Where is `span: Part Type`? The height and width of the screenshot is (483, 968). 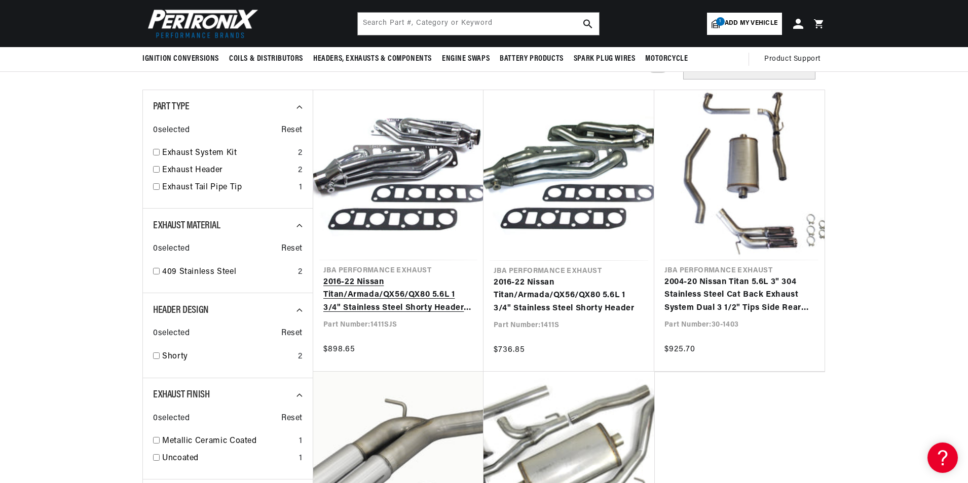
span: Part Type is located at coordinates (171, 107).